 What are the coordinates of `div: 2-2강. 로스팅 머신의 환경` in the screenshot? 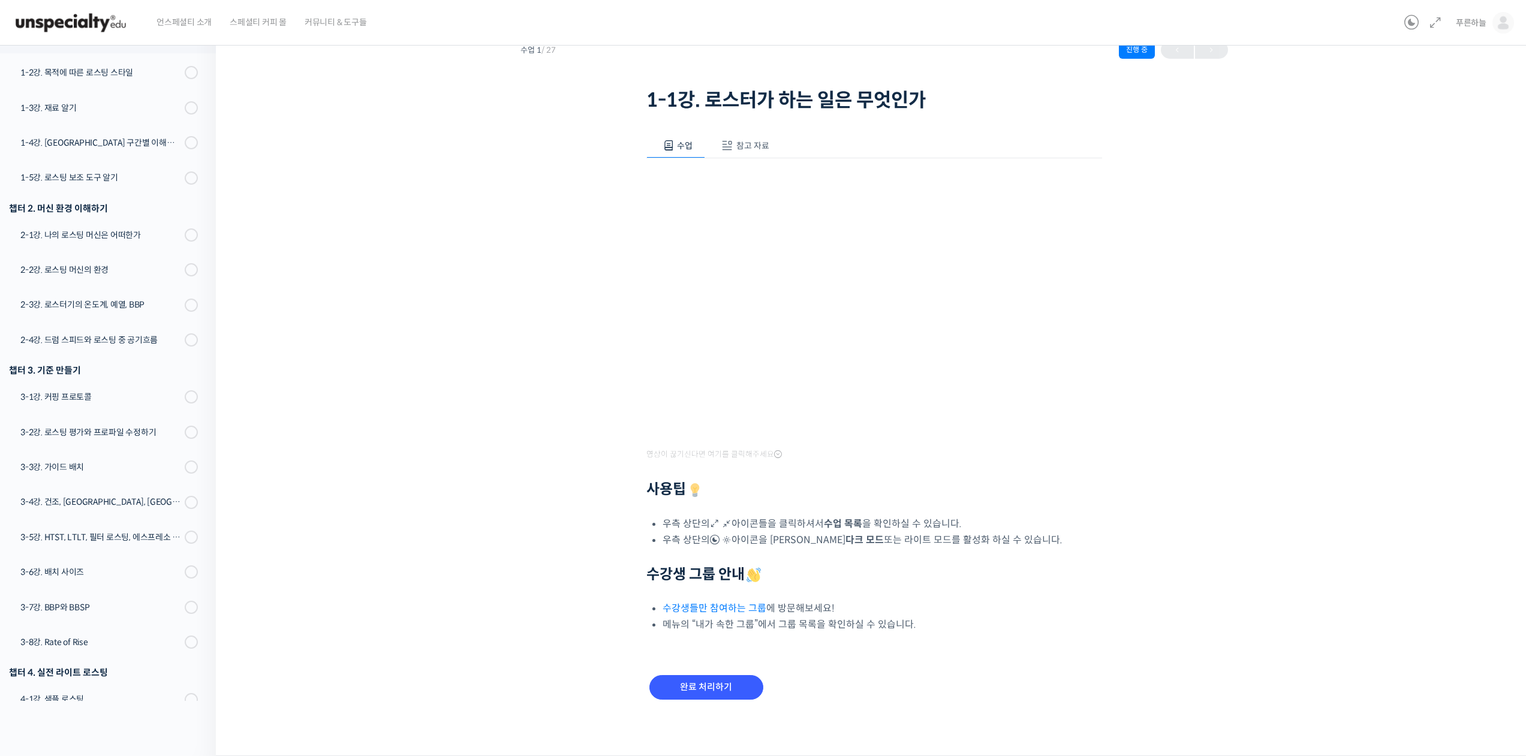 It's located at (101, 270).